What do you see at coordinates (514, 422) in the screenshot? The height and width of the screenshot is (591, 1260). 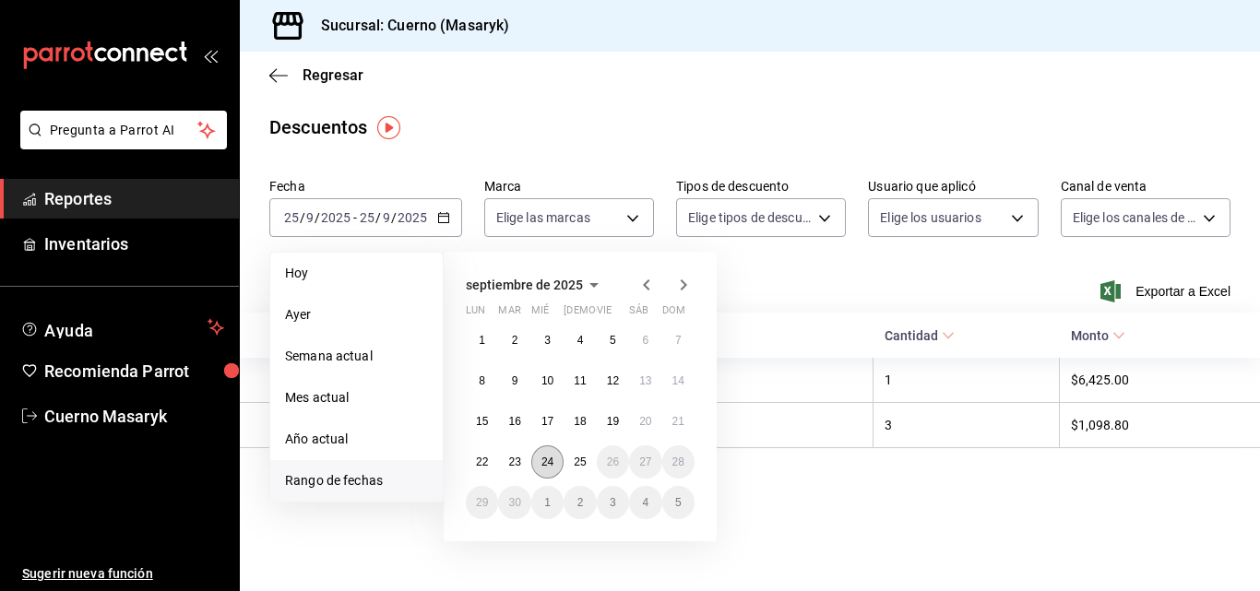 I see `abbr: 16 de septiembre de 2025` at bounding box center [514, 422].